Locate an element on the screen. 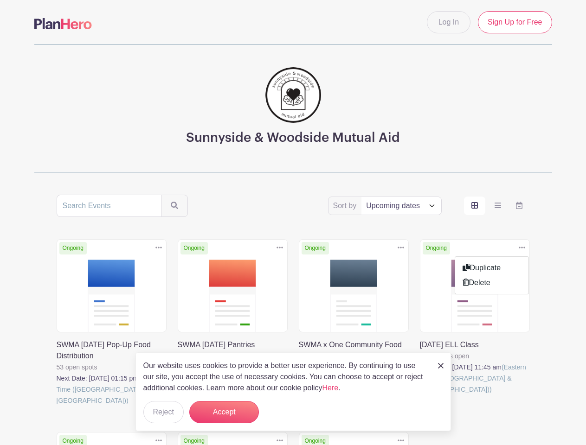 The height and width of the screenshot is (445, 586). img: logo-507f7623f17ff9eddc593b1ce0a138ce2505c220e1c5a4e2b4648c50719b7d32.svg is located at coordinates (63, 24).